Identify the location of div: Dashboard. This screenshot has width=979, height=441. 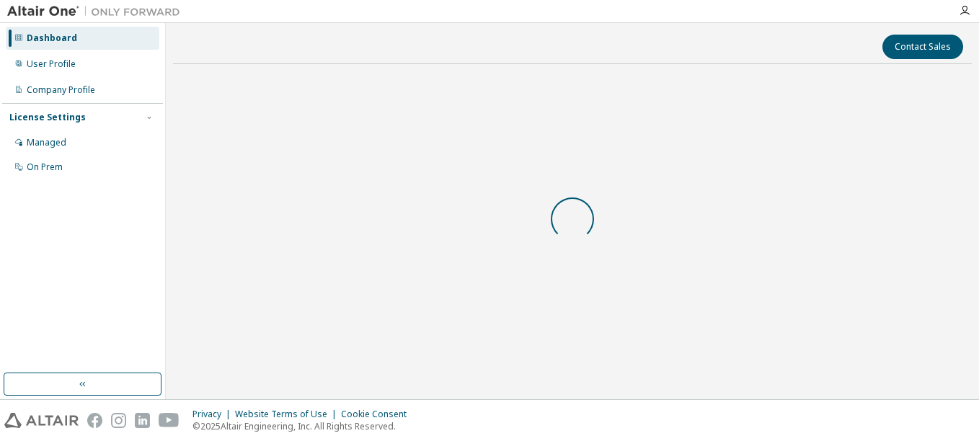
(52, 38).